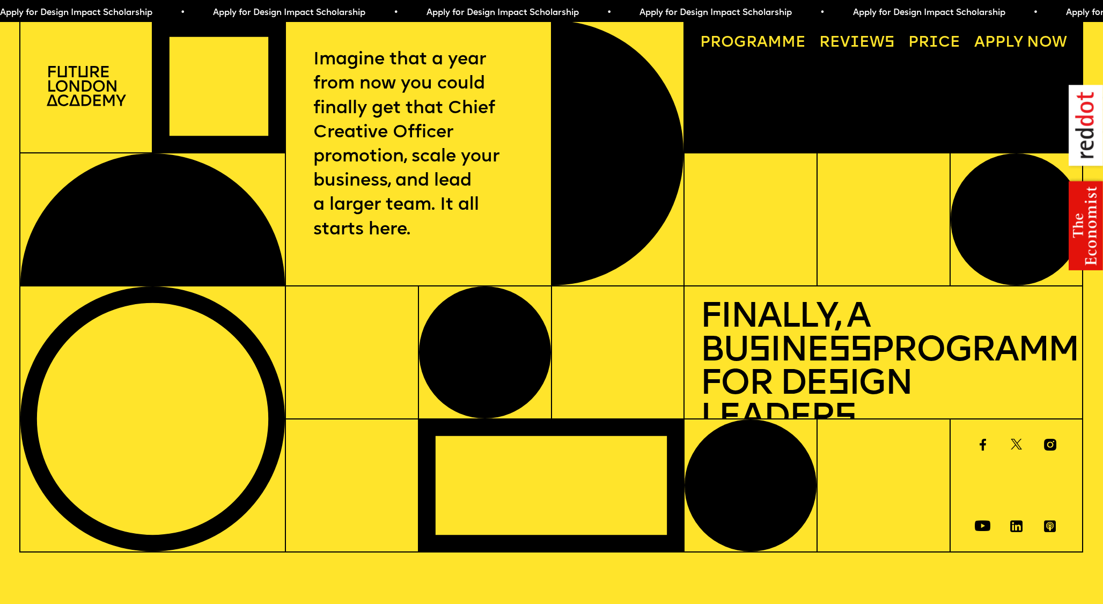  I want to click on p: Imagine that a year from now you could finally get that Chief Creative Officer promotion, scale y..., so click(418, 145).